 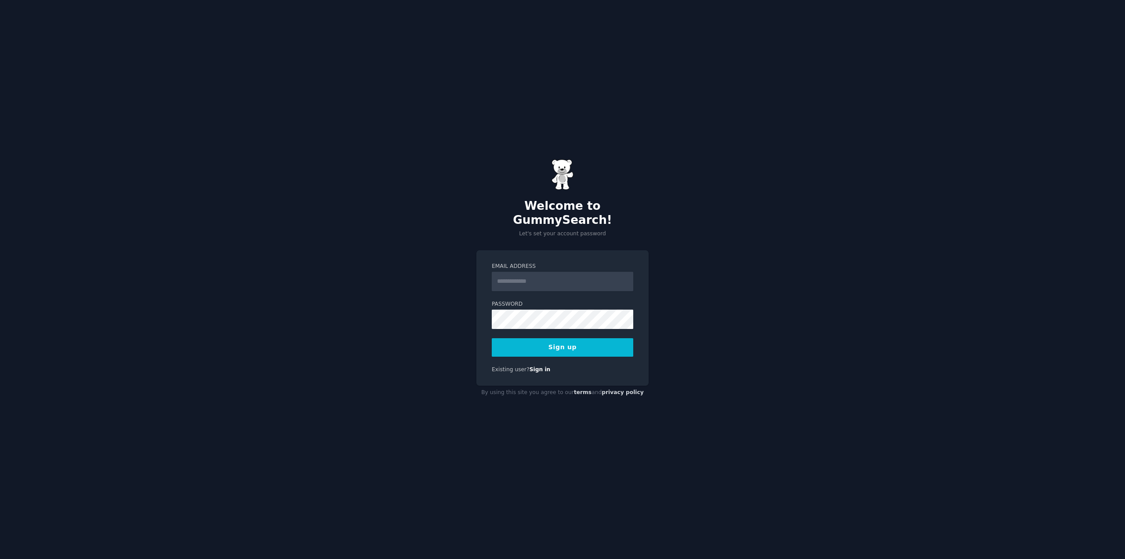 What do you see at coordinates (562, 347) in the screenshot?
I see `button: Sign up` at bounding box center [562, 347].